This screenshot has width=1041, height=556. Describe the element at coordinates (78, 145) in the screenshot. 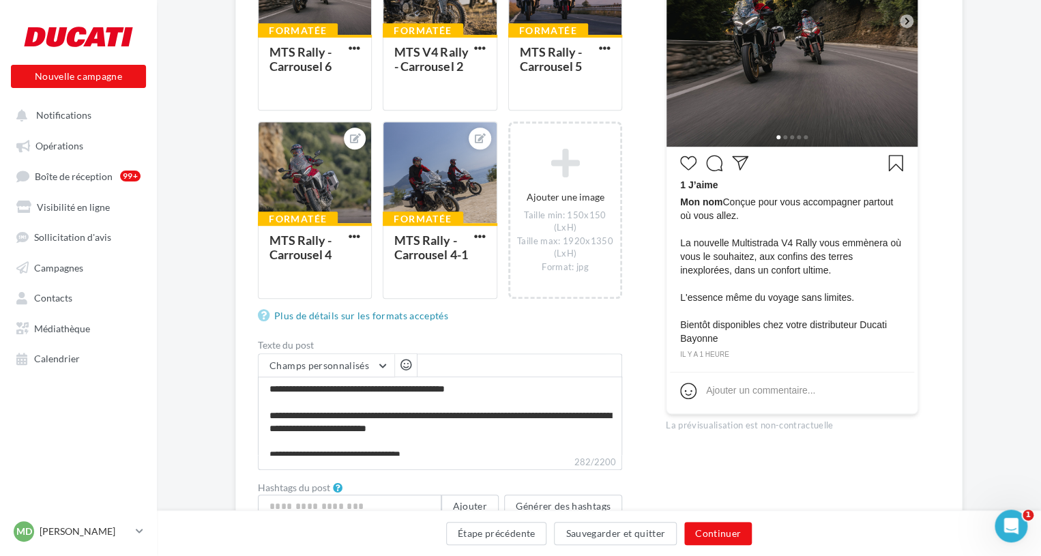

I see `a: Opérations` at that location.